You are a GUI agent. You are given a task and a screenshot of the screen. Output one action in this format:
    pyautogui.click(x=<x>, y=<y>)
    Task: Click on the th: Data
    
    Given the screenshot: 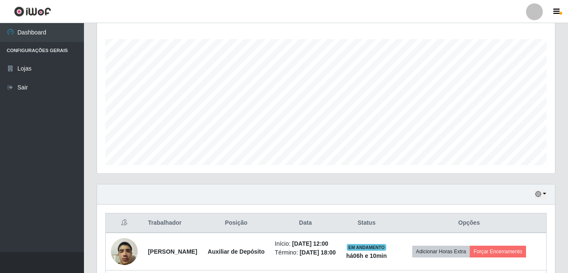 What is the action you would take?
    pyautogui.click(x=306, y=223)
    